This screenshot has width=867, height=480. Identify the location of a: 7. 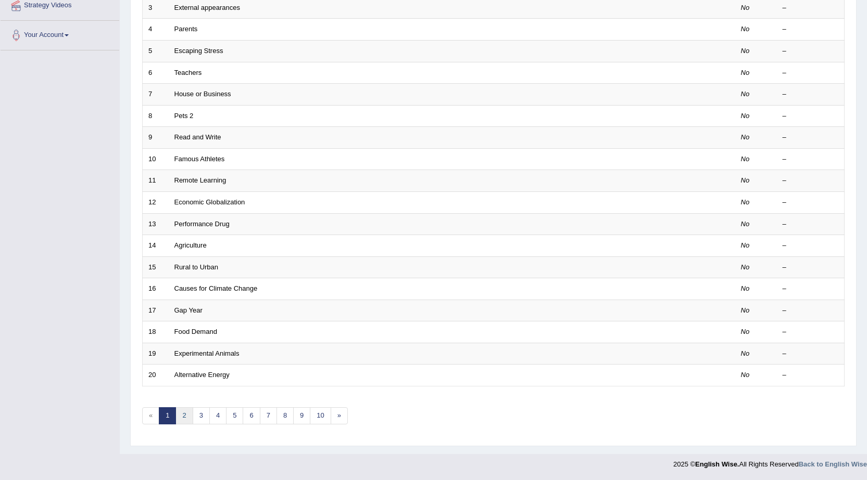
(268, 416).